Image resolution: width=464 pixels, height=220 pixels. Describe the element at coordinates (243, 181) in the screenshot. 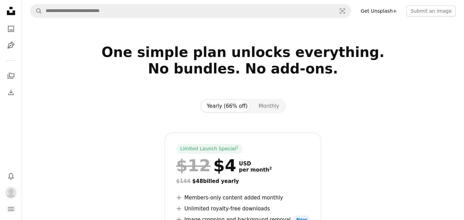

I see `div: $48 billed yearly` at that location.